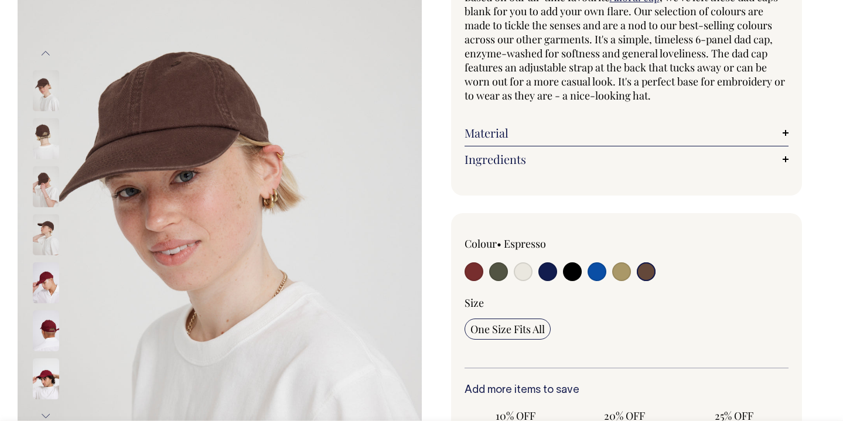  Describe the element at coordinates (627, 391) in the screenshot. I see `h6: Add more items to save` at that location.